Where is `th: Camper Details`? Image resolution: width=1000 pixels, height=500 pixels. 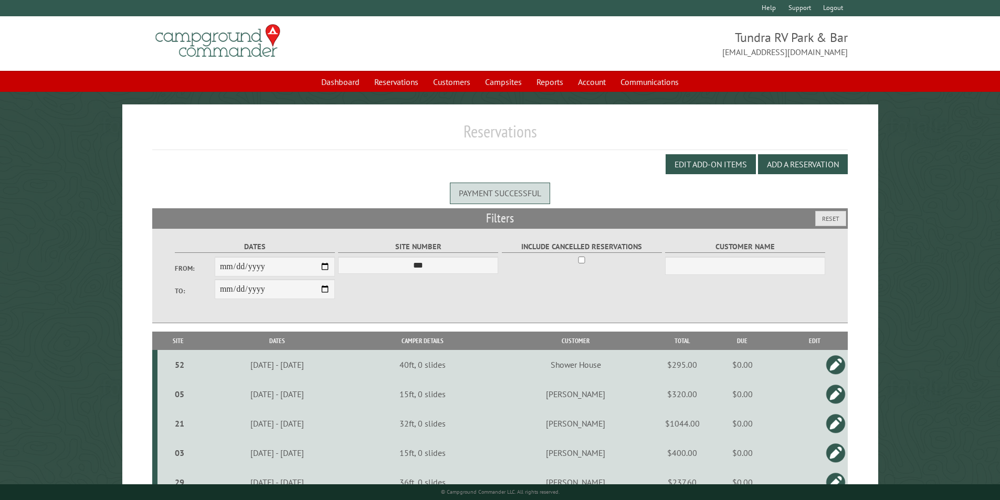
th: Camper Details is located at coordinates (423, 341).